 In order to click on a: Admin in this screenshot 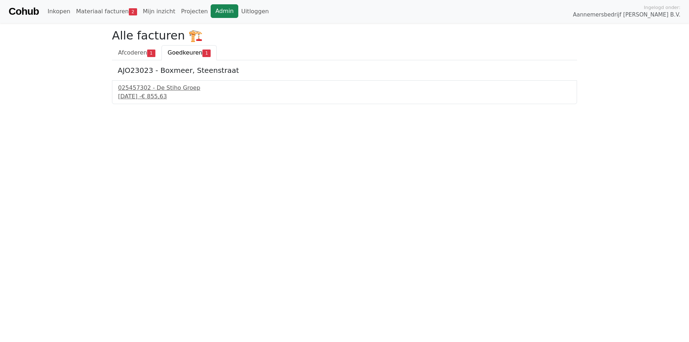, I will do `click(224, 11)`.